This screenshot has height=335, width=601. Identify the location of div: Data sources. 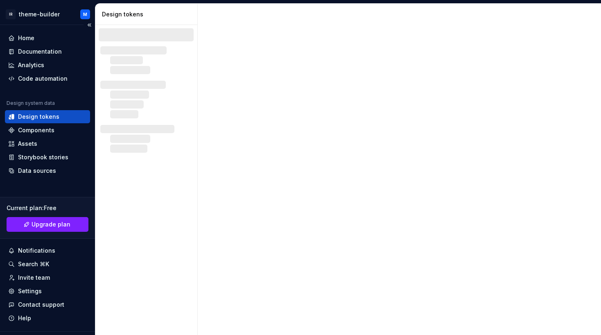
(37, 171).